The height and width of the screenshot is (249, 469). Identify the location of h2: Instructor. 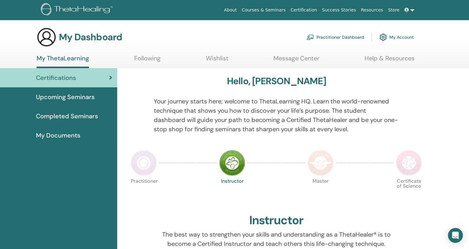
(276, 221).